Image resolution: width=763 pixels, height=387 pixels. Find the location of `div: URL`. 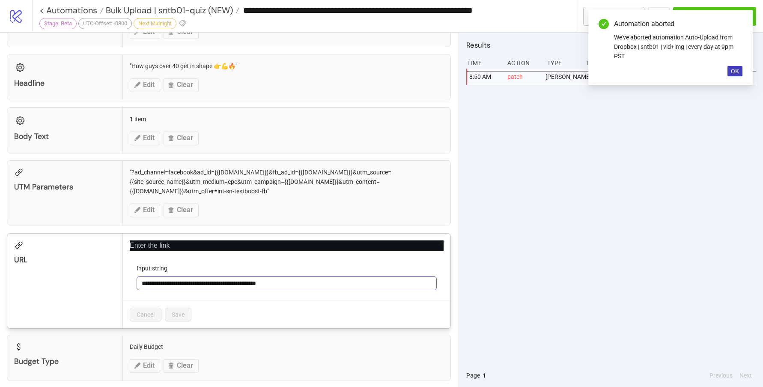

div: URL is located at coordinates (65, 260).